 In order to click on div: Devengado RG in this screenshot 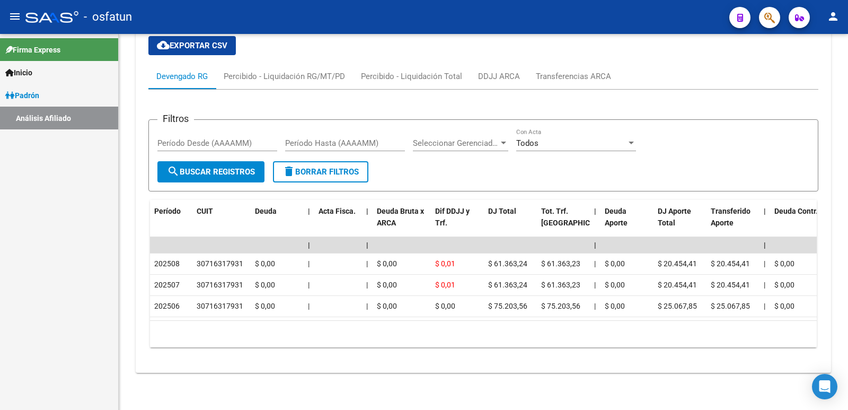, I will do `click(182, 76)`.